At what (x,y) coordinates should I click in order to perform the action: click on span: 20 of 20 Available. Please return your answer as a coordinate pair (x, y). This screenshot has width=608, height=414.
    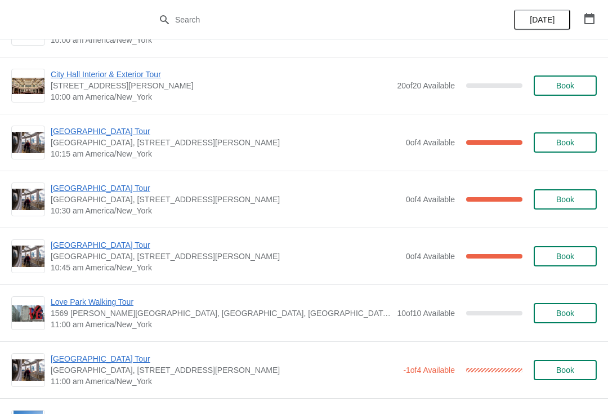
    Looking at the image, I should click on (426, 86).